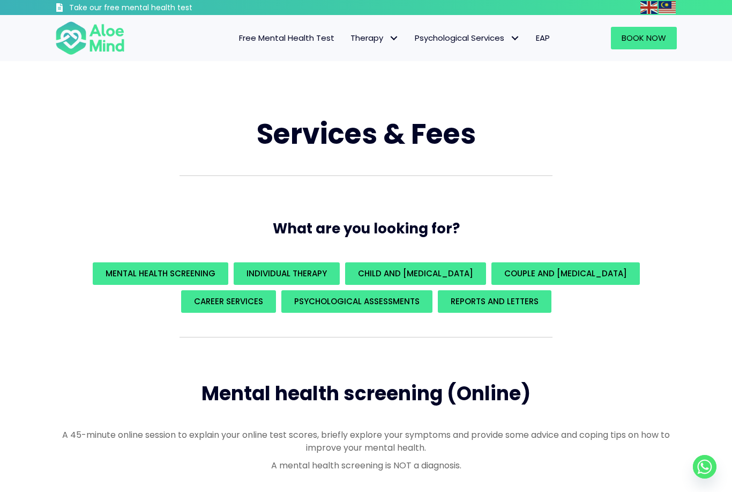  I want to click on span: EAP, so click(543, 38).